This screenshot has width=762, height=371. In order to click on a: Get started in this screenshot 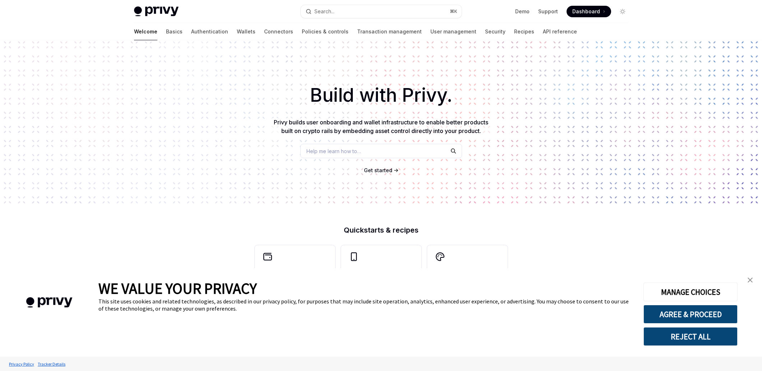, I will do `click(378, 170)`.